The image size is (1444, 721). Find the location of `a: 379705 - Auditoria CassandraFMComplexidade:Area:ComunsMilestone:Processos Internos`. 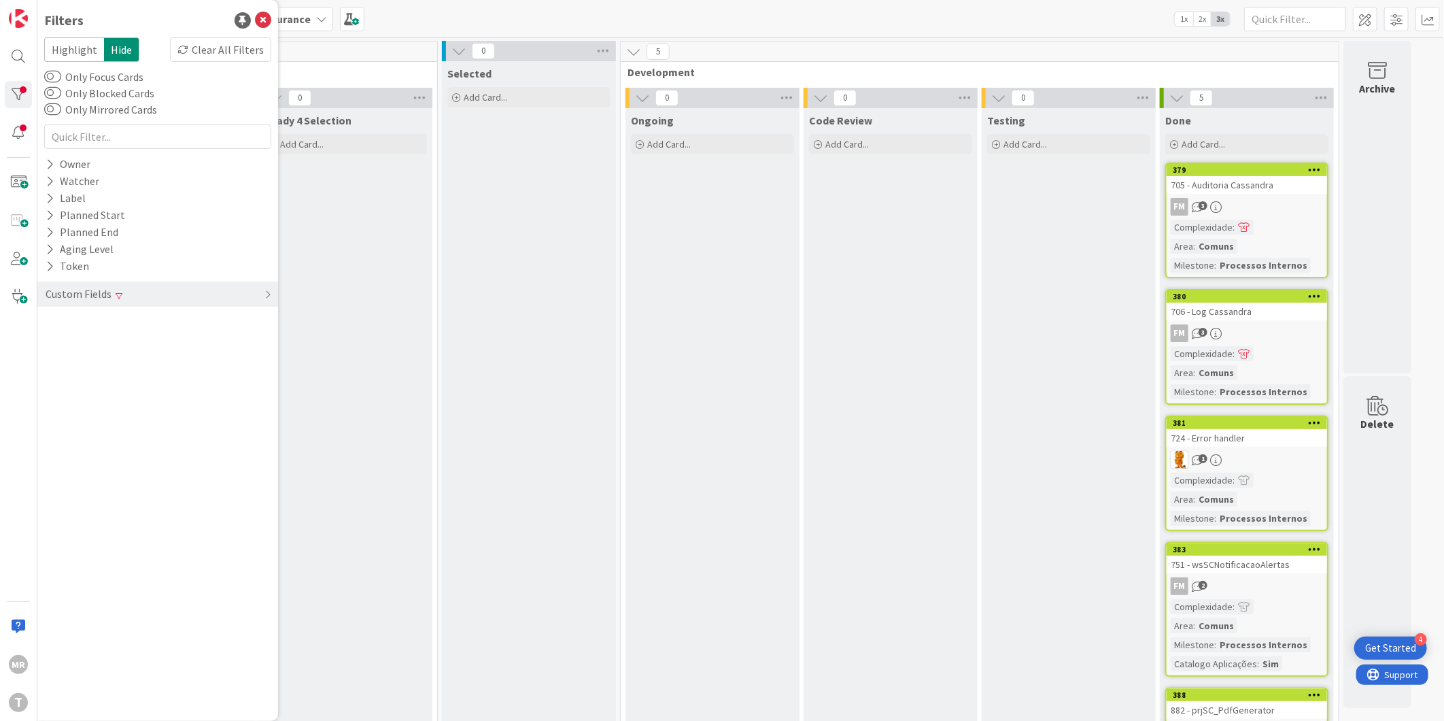

a: 379705 - Auditoria CassandraFMComplexidade:Area:ComunsMilestone:Processos Internos is located at coordinates (1247, 220).